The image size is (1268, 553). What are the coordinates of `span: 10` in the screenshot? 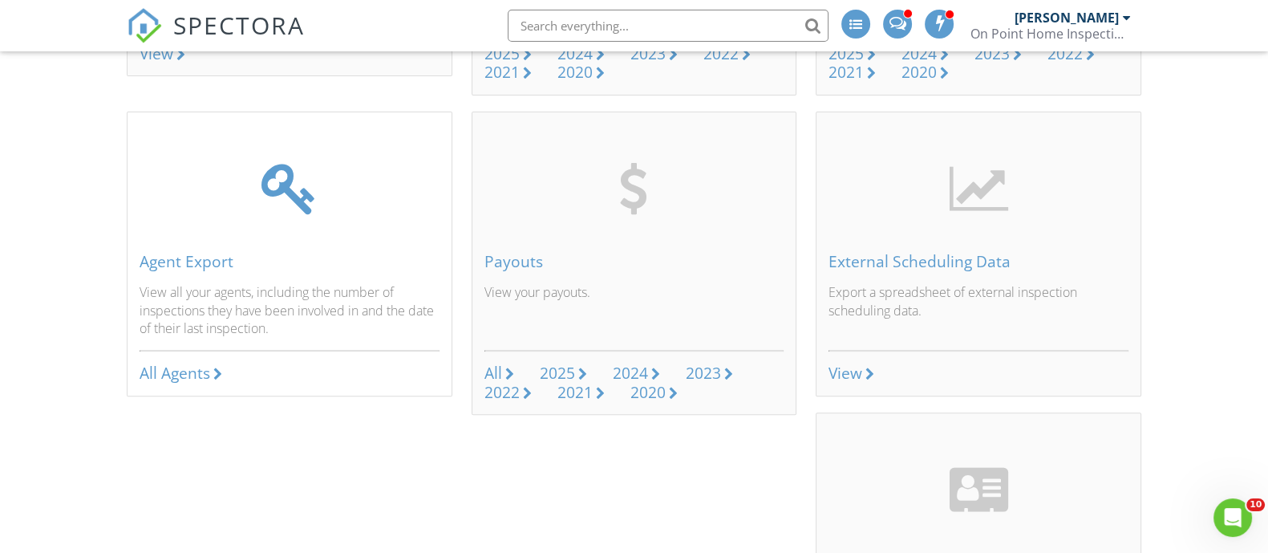 It's located at (1255, 504).